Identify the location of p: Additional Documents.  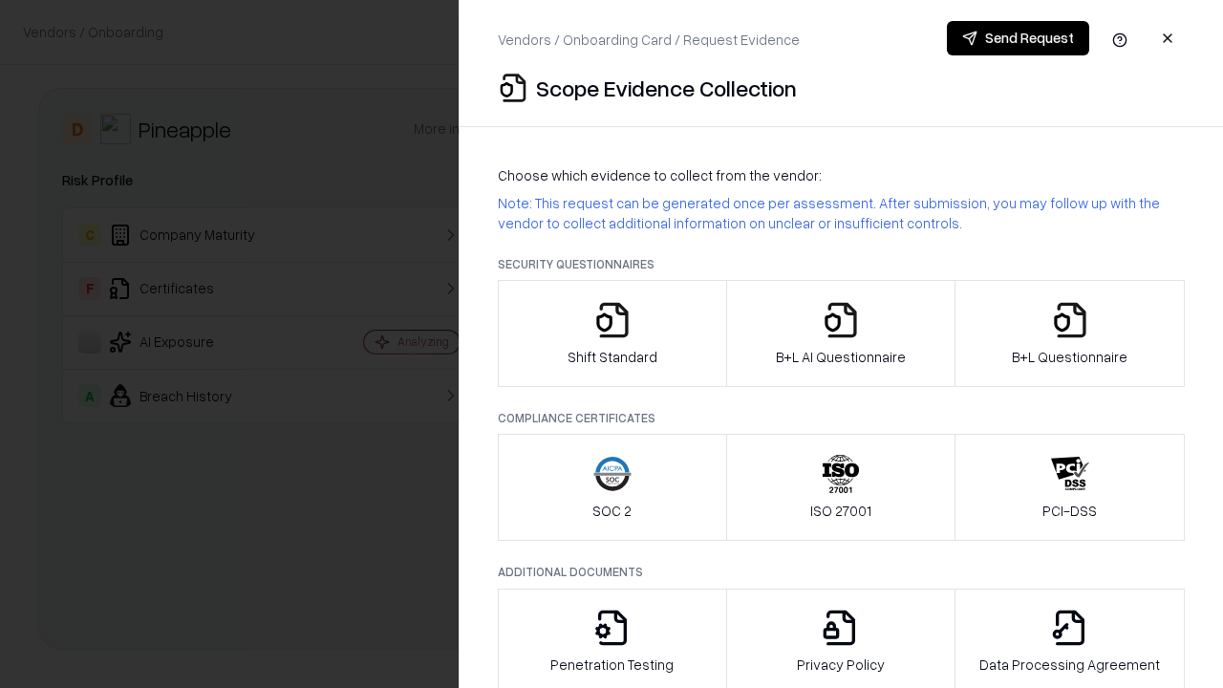
(841, 572).